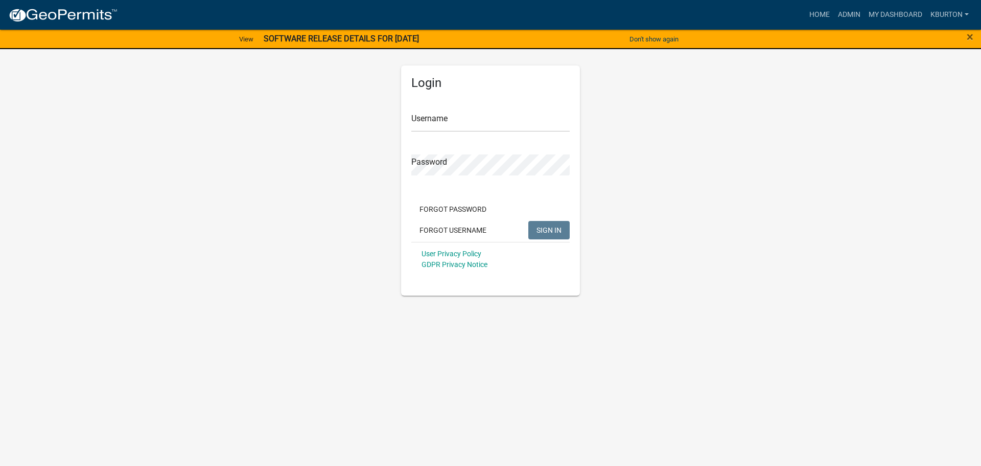 This screenshot has width=981, height=466. What do you see at coordinates (549, 230) in the screenshot?
I see `span: SIGN IN` at bounding box center [549, 230].